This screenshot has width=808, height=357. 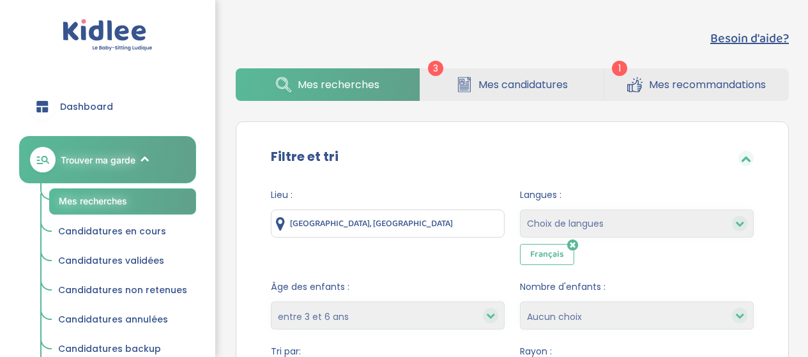 What do you see at coordinates (109, 349) in the screenshot?
I see `span: Candidatures backup` at bounding box center [109, 349].